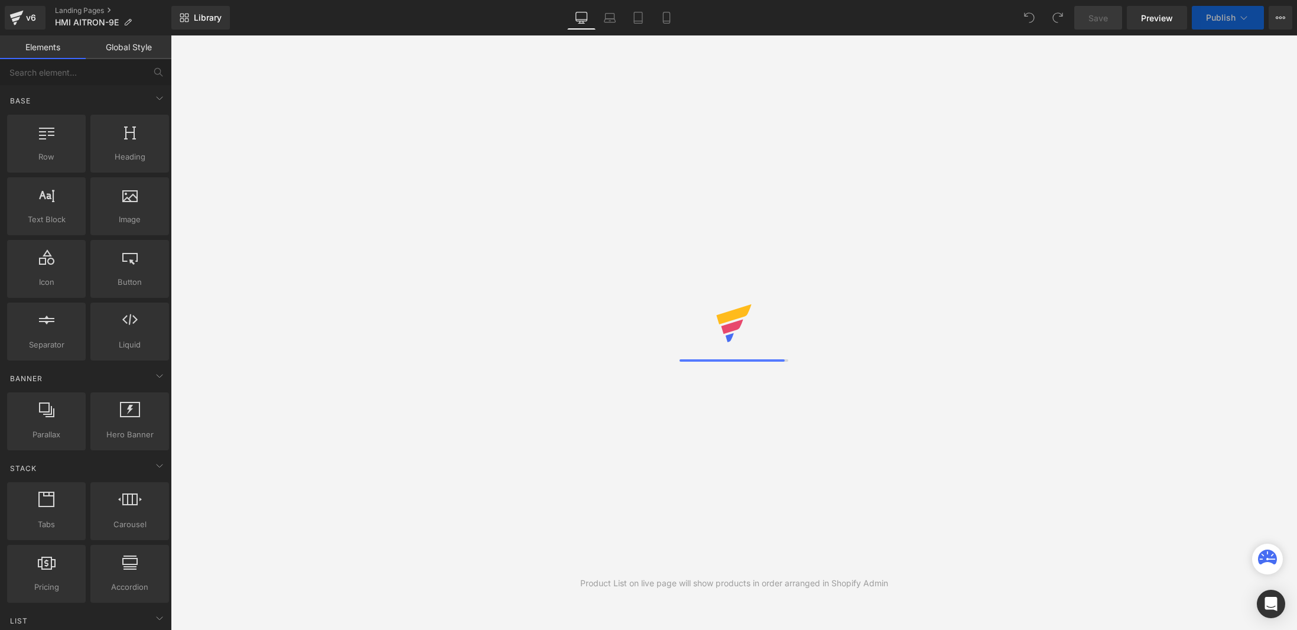 The height and width of the screenshot is (630, 1297). What do you see at coordinates (129, 587) in the screenshot?
I see `span: Accordion` at bounding box center [129, 587].